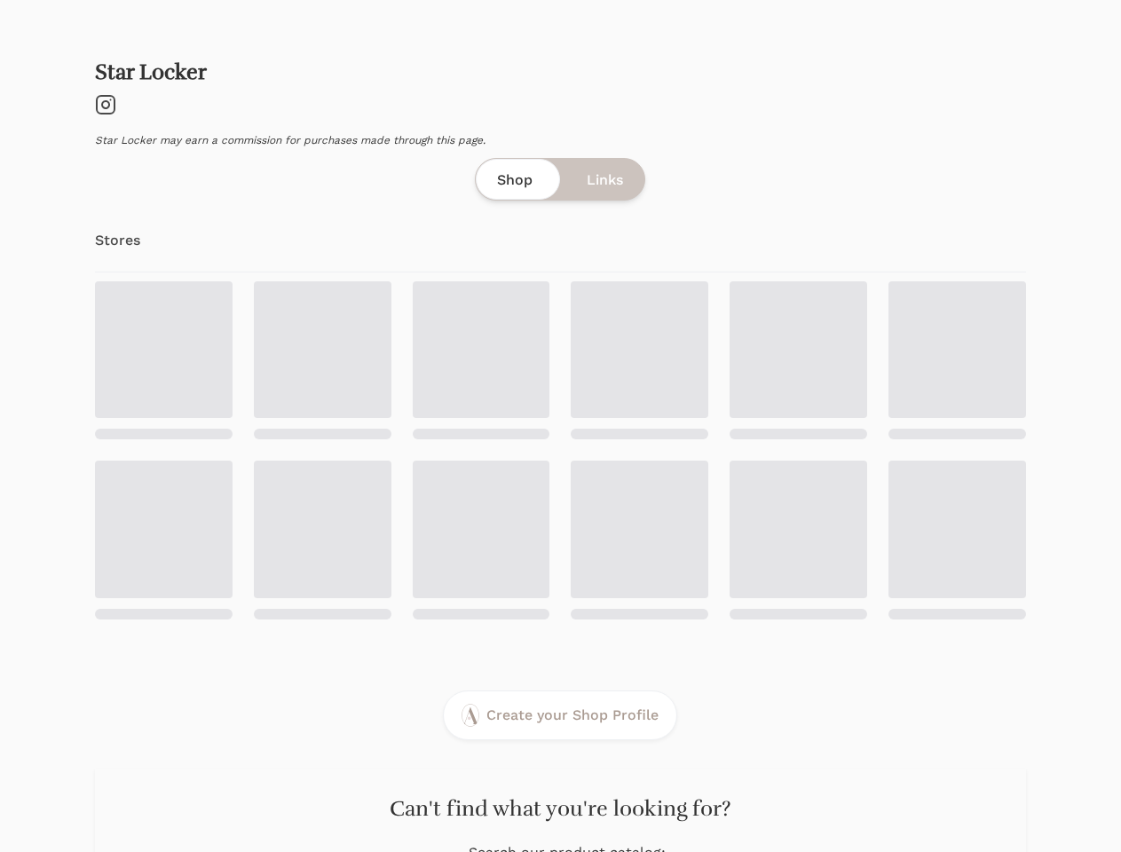  I want to click on a: Stores, so click(118, 240).